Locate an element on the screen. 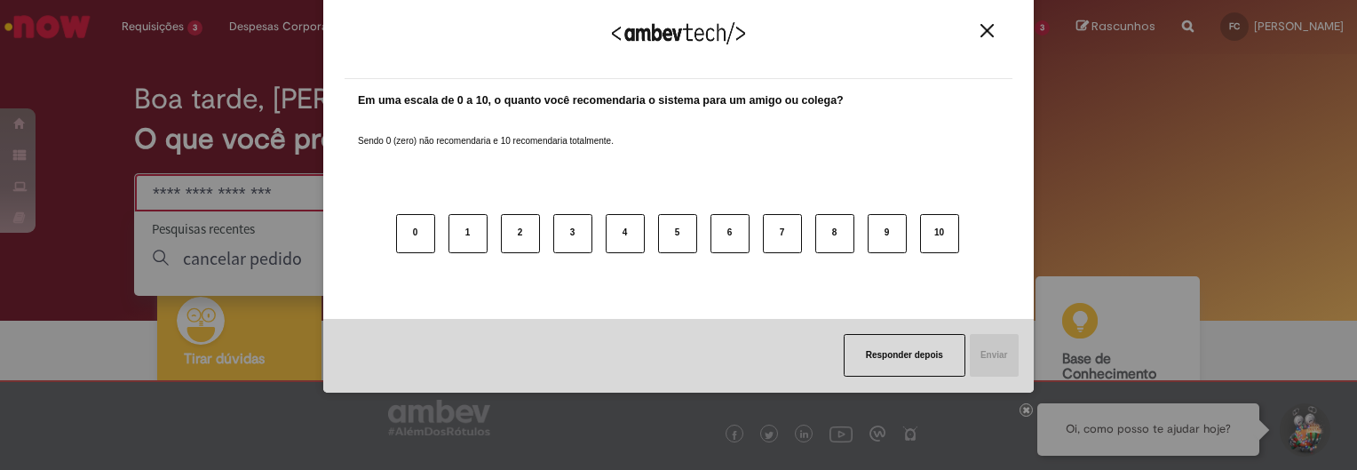  button: 7 is located at coordinates (782, 233).